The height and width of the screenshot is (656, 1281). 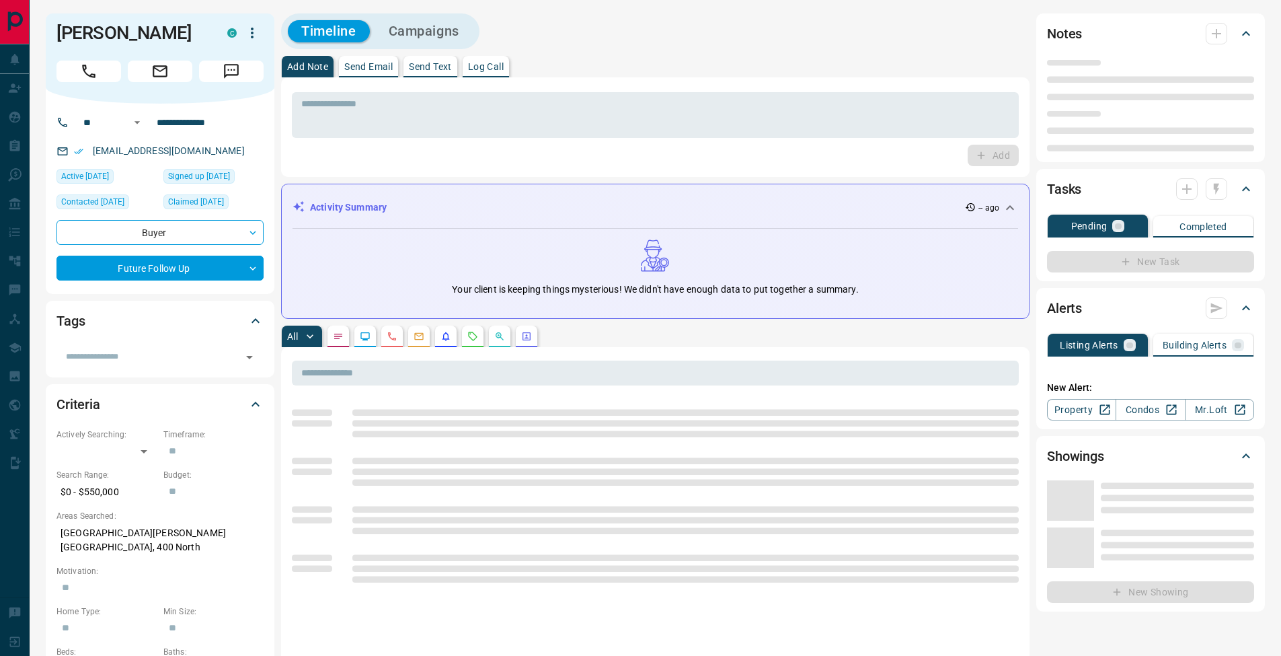 What do you see at coordinates (106, 475) in the screenshot?
I see `p: Search Range:` at bounding box center [106, 475].